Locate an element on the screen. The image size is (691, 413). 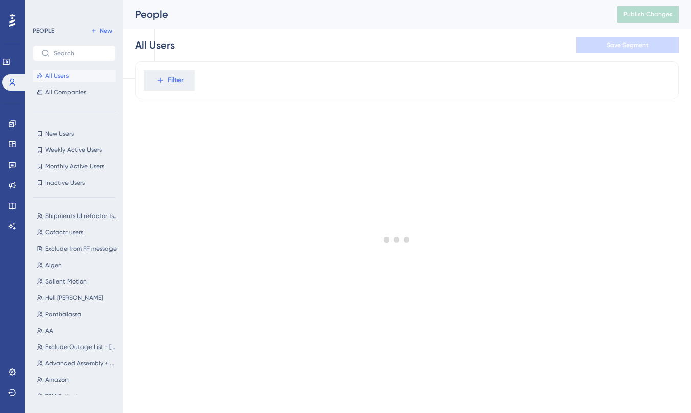
span: Inactive Users is located at coordinates (65, 183).